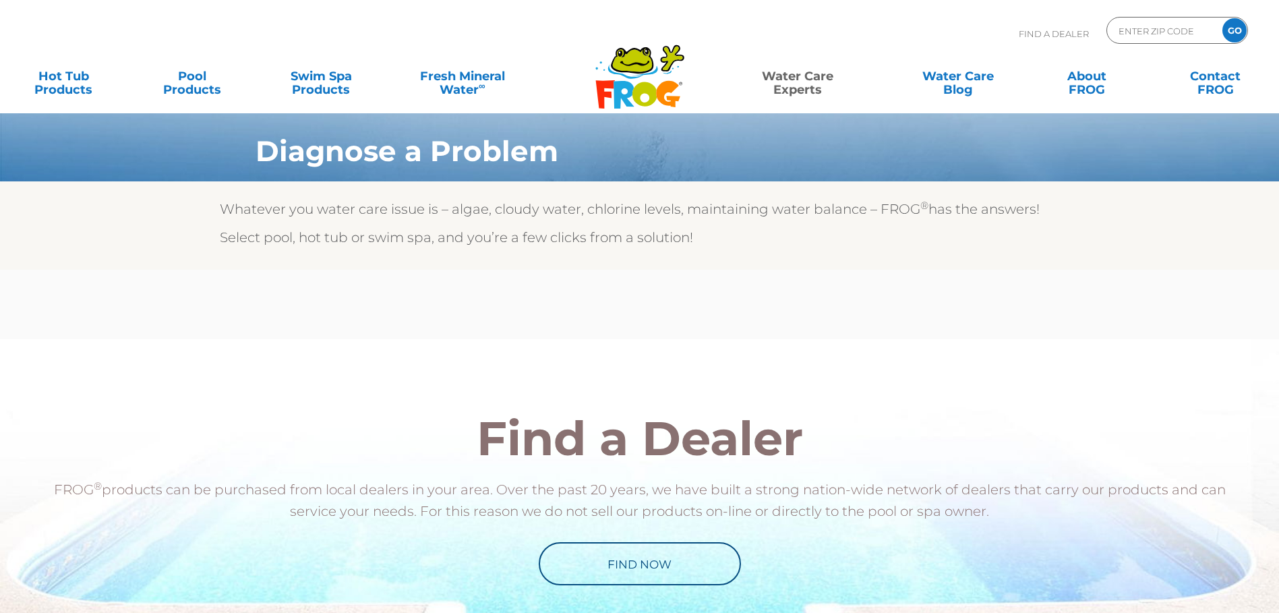 The width and height of the screenshot is (1279, 613). Describe the element at coordinates (63, 76) in the screenshot. I see `a: Hot TubProducts` at that location.